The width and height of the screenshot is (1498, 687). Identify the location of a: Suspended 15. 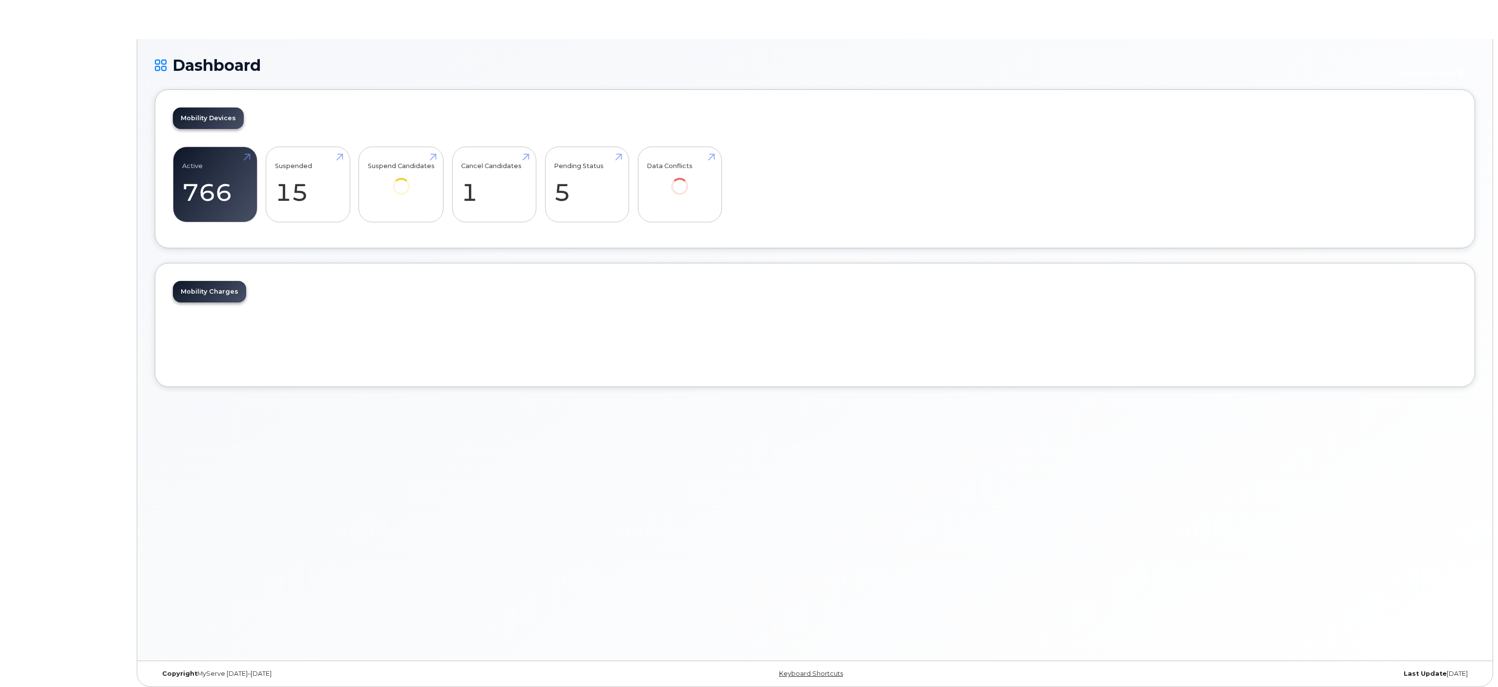
(308, 185).